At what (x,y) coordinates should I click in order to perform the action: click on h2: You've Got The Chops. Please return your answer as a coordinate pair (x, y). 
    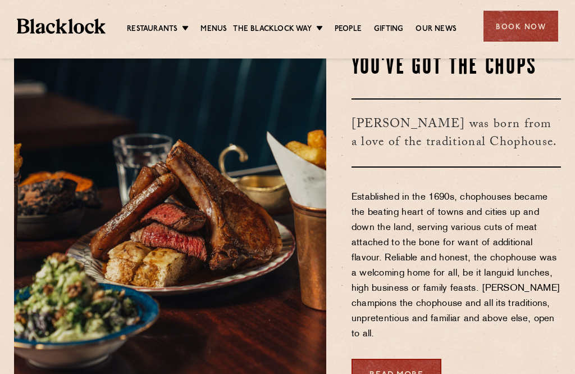
    Looking at the image, I should click on (456, 67).